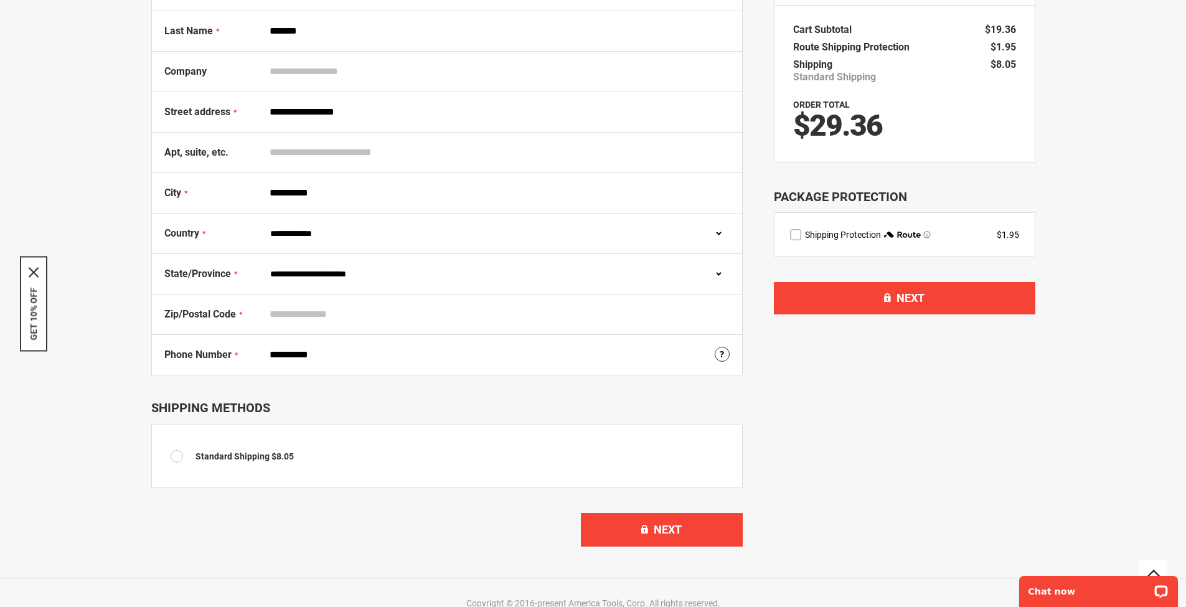 Image resolution: width=1186 pixels, height=607 pixels. Describe the element at coordinates (837, 125) in the screenshot. I see `span: $29.36` at that location.